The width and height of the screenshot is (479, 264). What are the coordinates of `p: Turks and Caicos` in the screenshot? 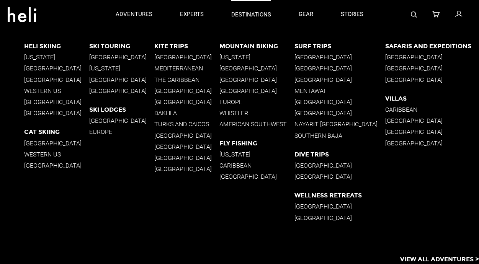 It's located at (187, 124).